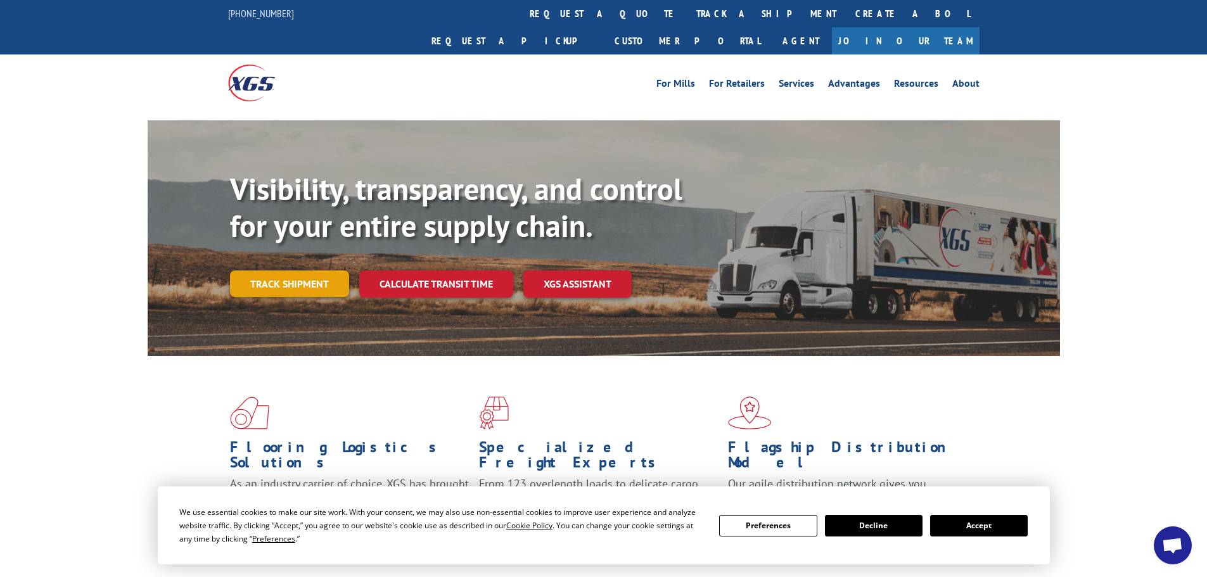 The width and height of the screenshot is (1207, 577). What do you see at coordinates (688, 41) in the screenshot?
I see `a: Customer Portal` at bounding box center [688, 41].